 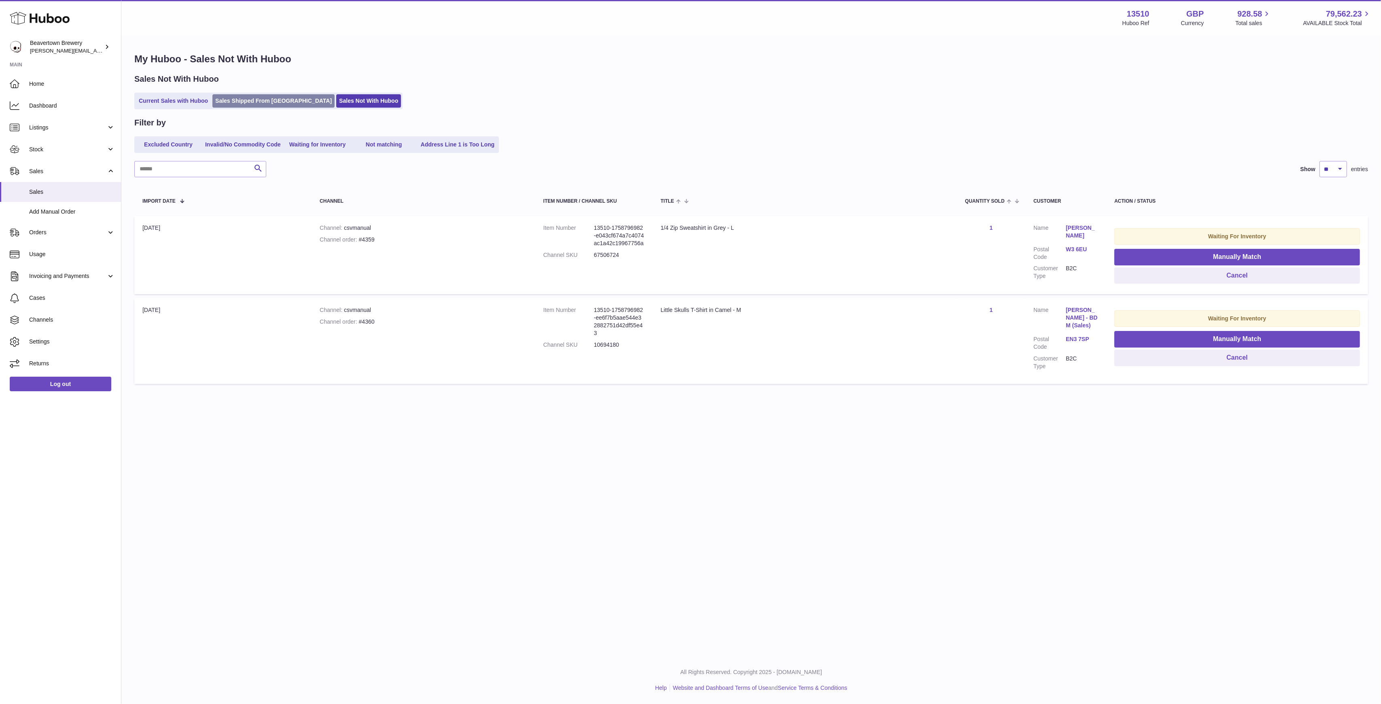 I want to click on span: Usage, so click(x=72, y=254).